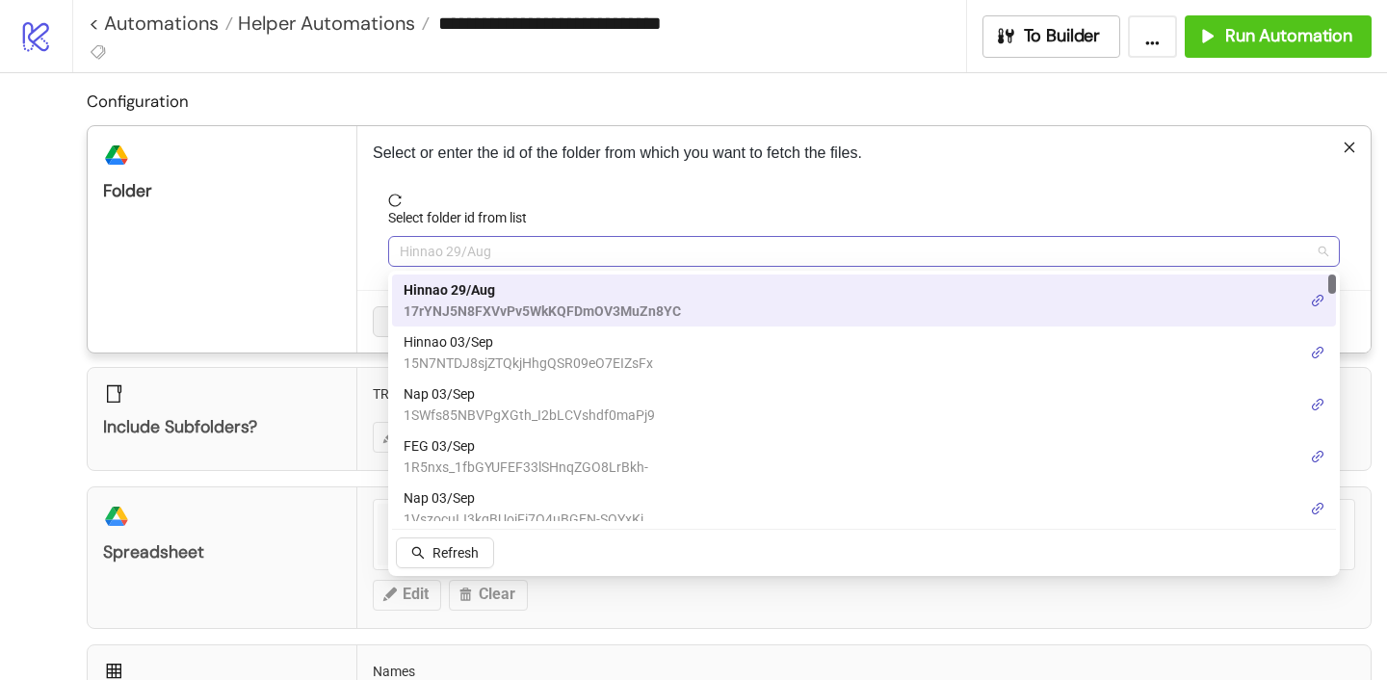 This screenshot has height=680, width=1387. I want to click on div: FEG 03/Sep, so click(864, 456).